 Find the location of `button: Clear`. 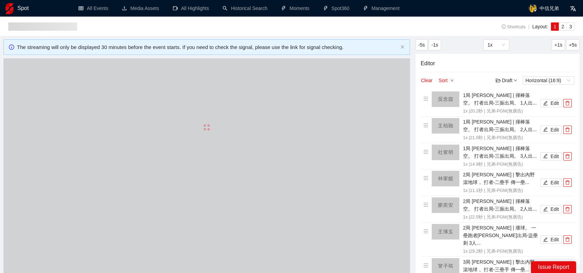

button: Clear is located at coordinates (427, 80).